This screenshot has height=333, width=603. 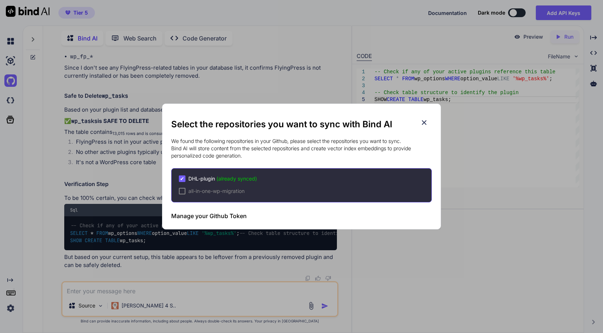 I want to click on span: (already synced), so click(x=237, y=179).